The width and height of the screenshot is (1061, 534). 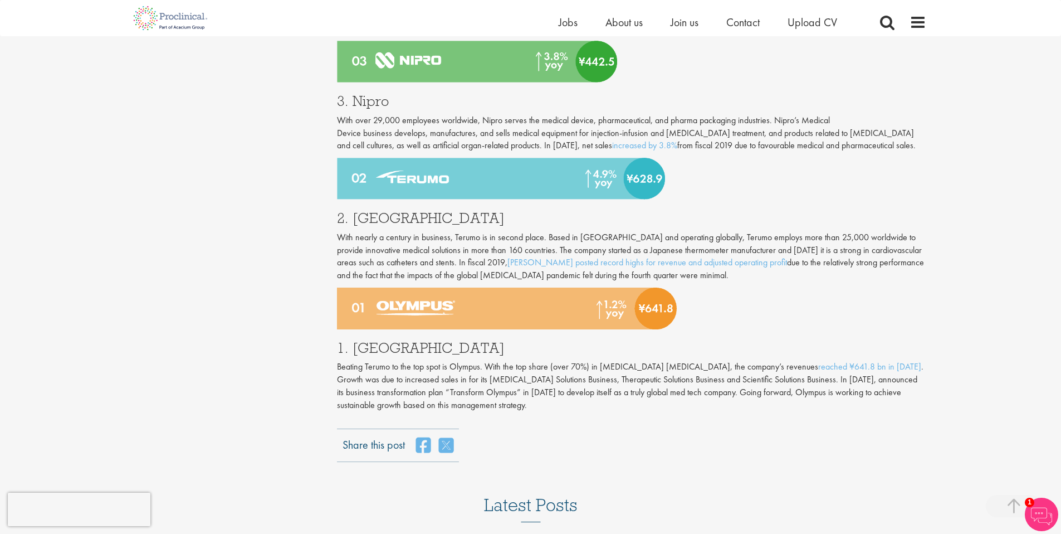 I want to click on span: About us, so click(x=624, y=22).